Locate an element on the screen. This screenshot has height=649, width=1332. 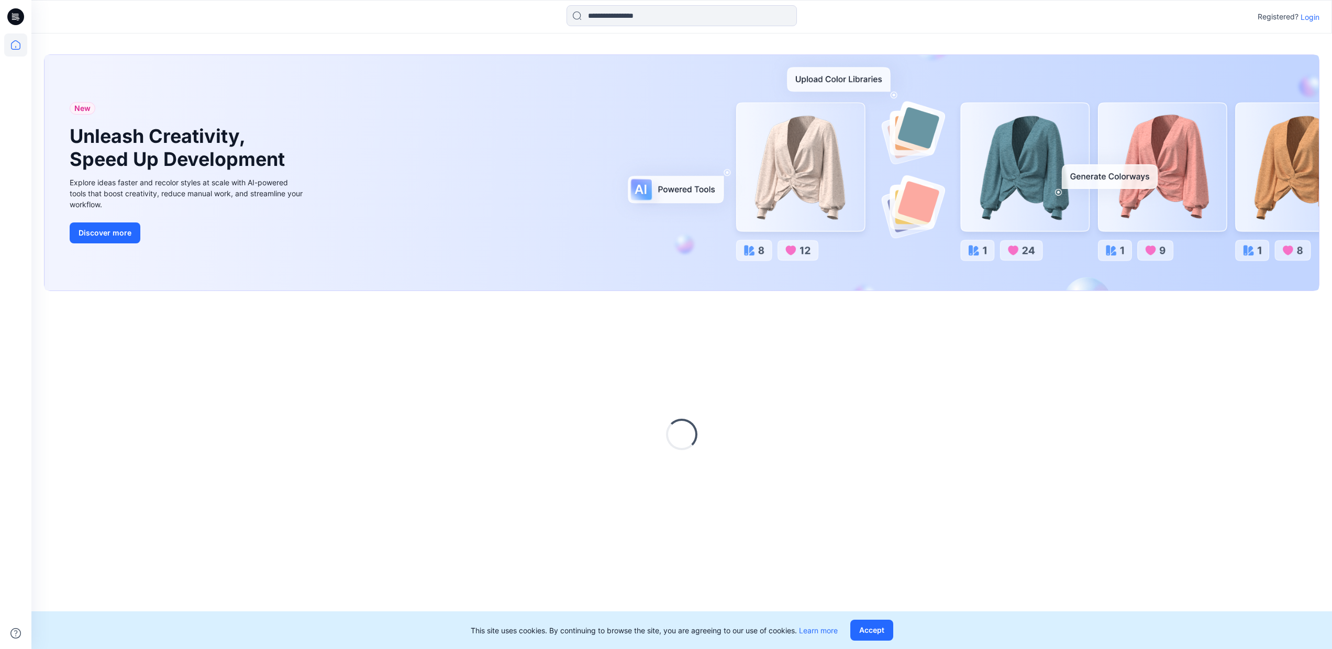
p: This site uses cookies. By continuing to browse the site, you are agreeing to our use of cookies. is located at coordinates (654, 630).